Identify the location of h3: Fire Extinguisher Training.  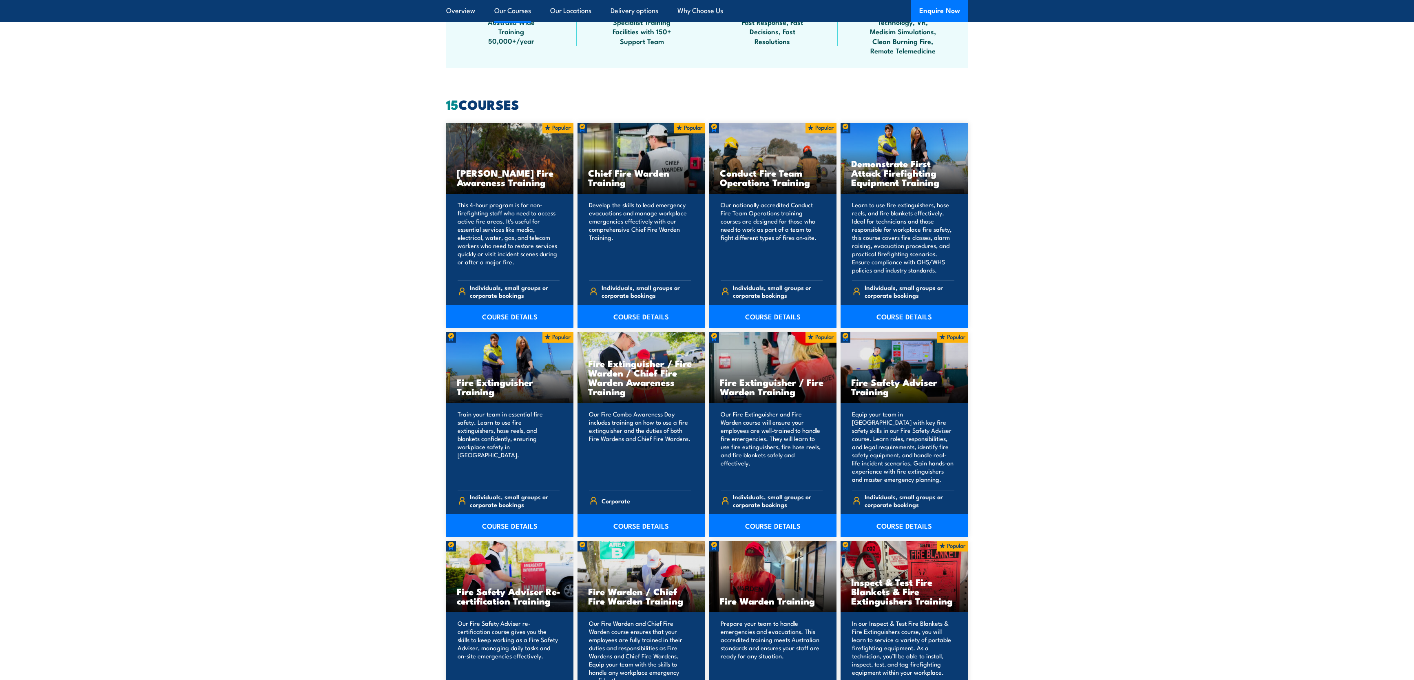
(510, 387).